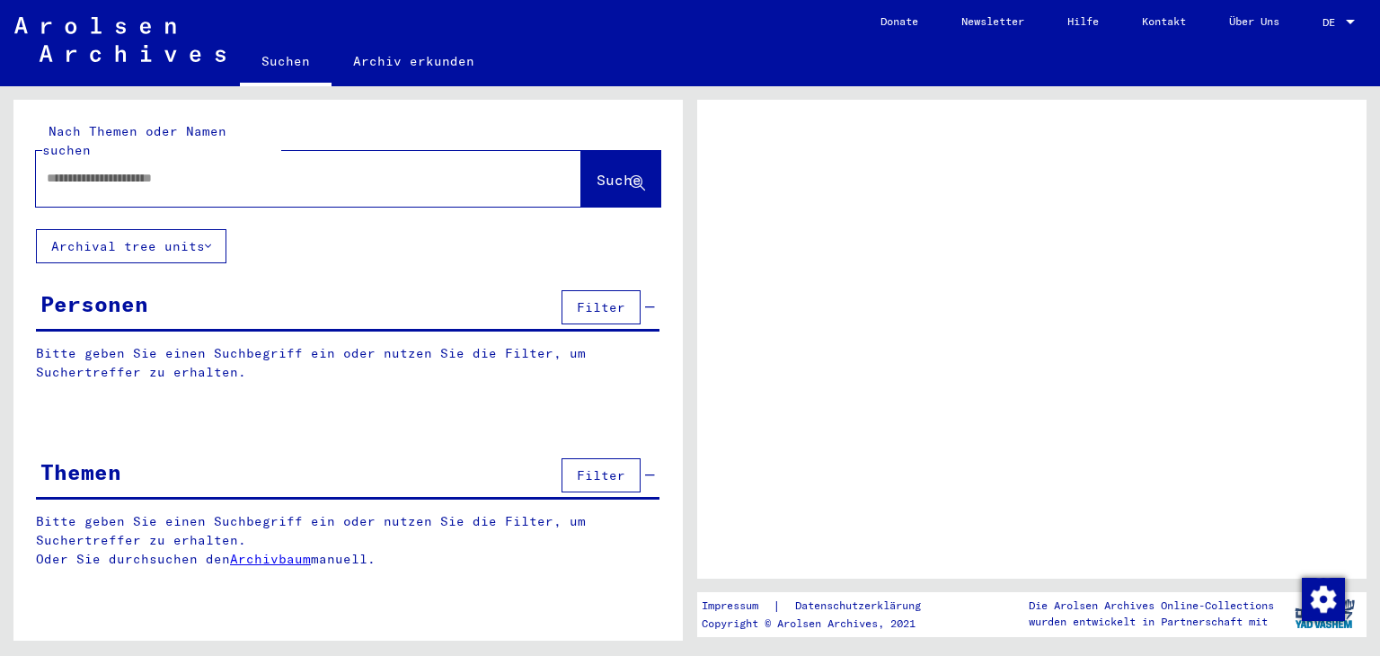 The width and height of the screenshot is (1380, 656). What do you see at coordinates (1323, 599) in the screenshot?
I see `img: Zustimmung ändern` at bounding box center [1323, 599].